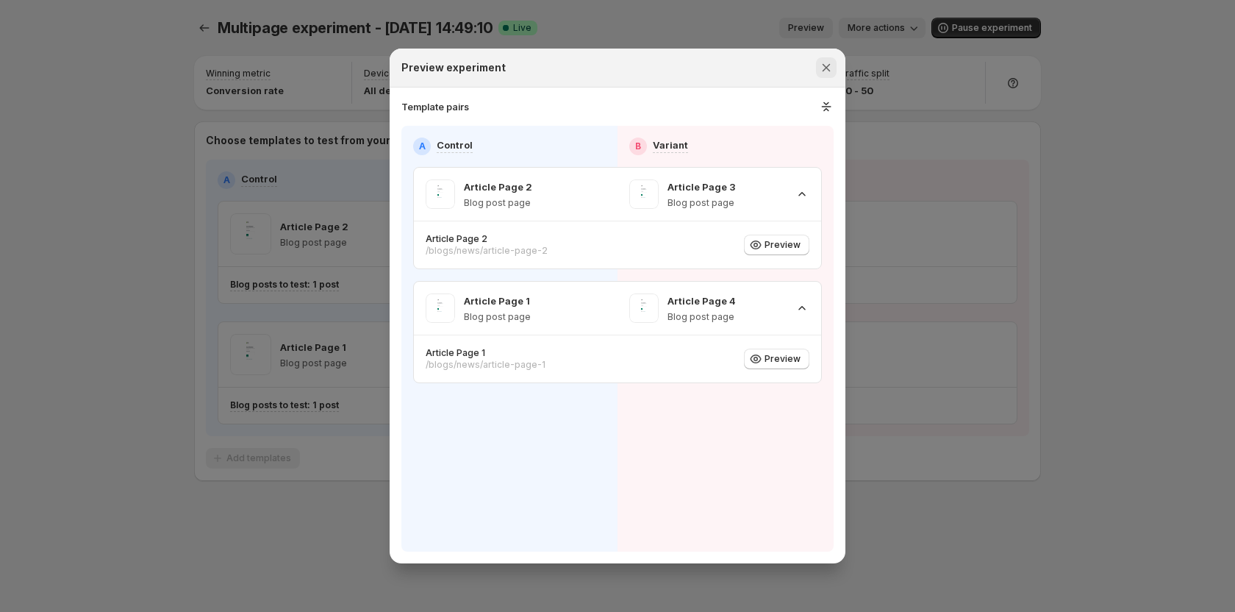  I want to click on p: Article Page 3, so click(701, 187).